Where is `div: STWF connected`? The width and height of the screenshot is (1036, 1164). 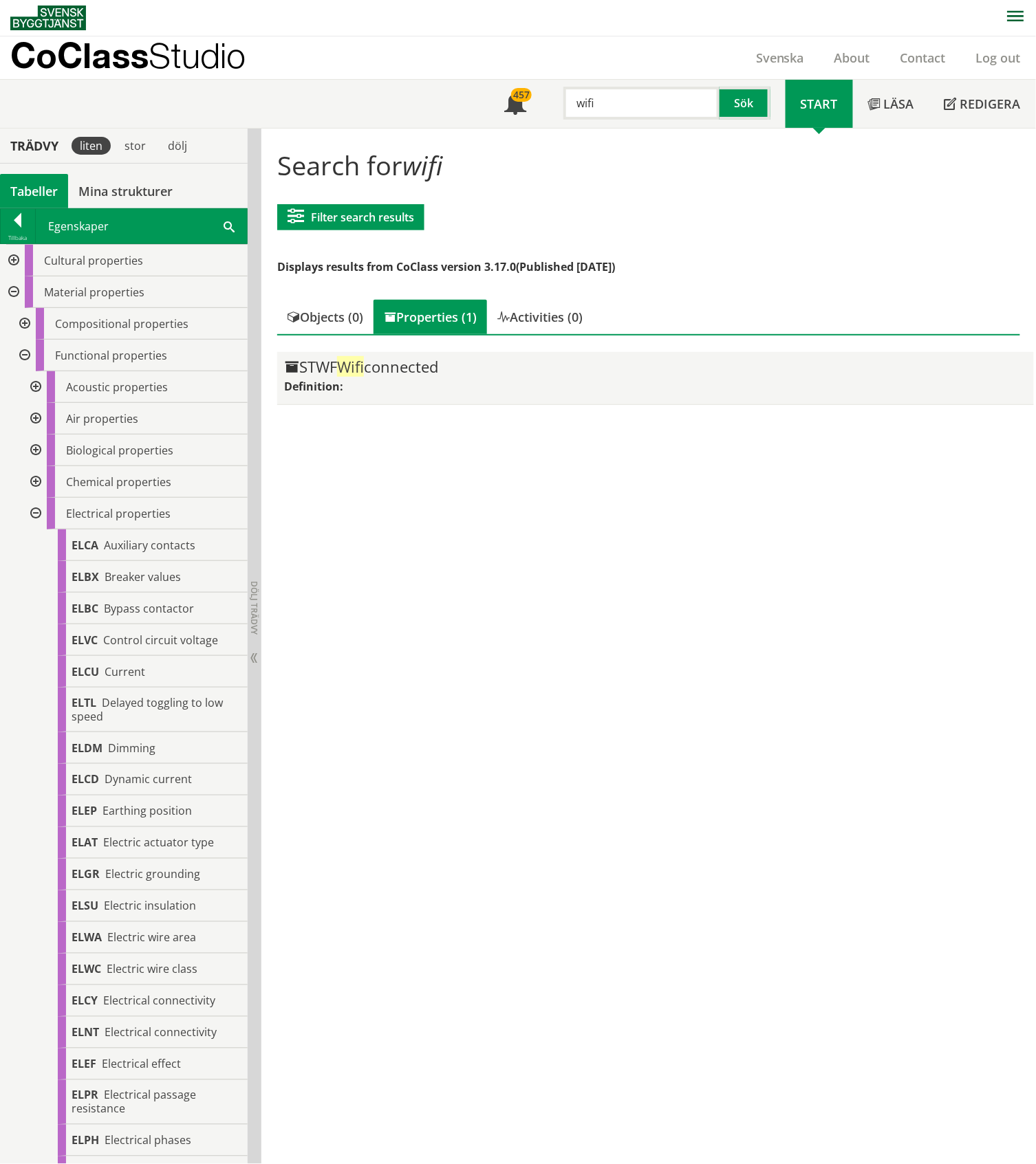 div: STWF connected is located at coordinates (655, 367).